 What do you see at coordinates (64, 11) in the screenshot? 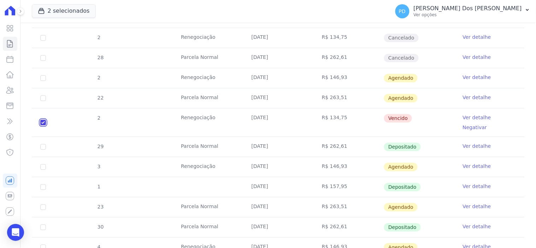
I see `button: 2 selecionados` at bounding box center [64, 11].